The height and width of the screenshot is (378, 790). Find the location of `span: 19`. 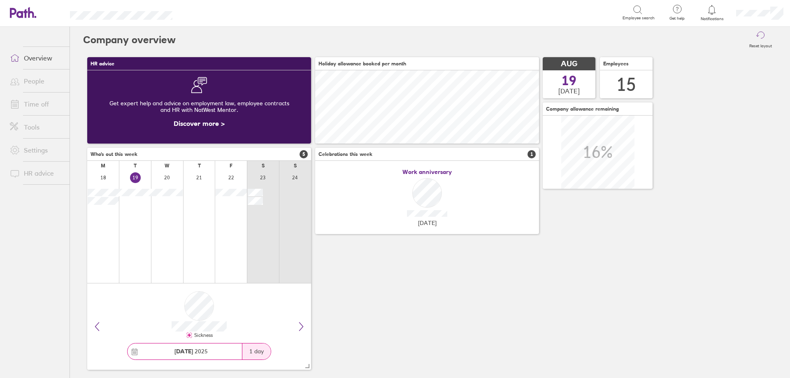

span: 19 is located at coordinates (569, 81).